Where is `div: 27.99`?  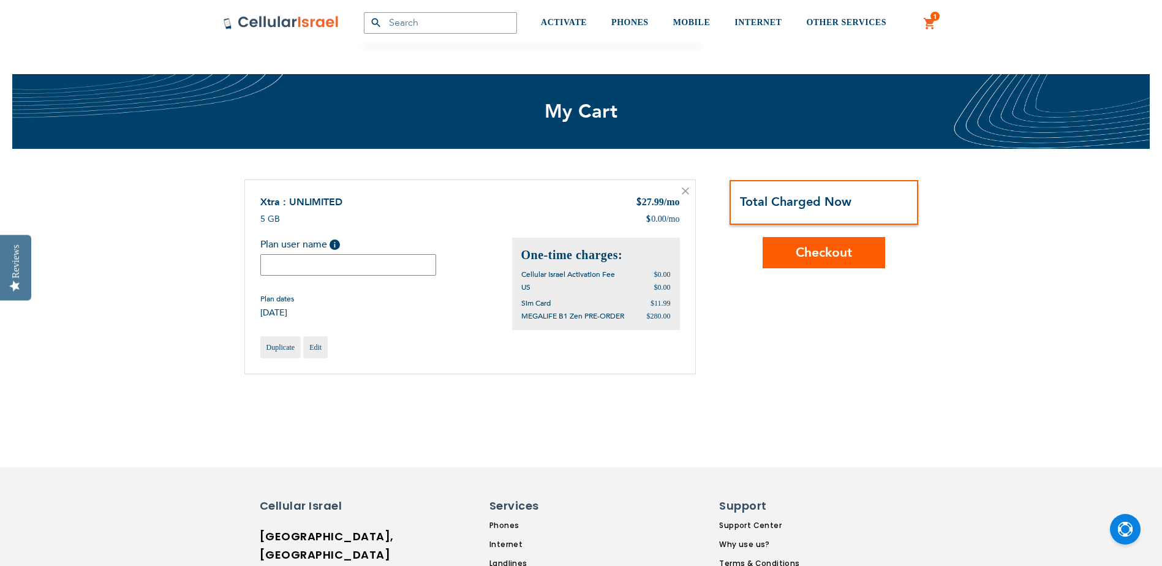 div: 27.99 is located at coordinates (658, 203).